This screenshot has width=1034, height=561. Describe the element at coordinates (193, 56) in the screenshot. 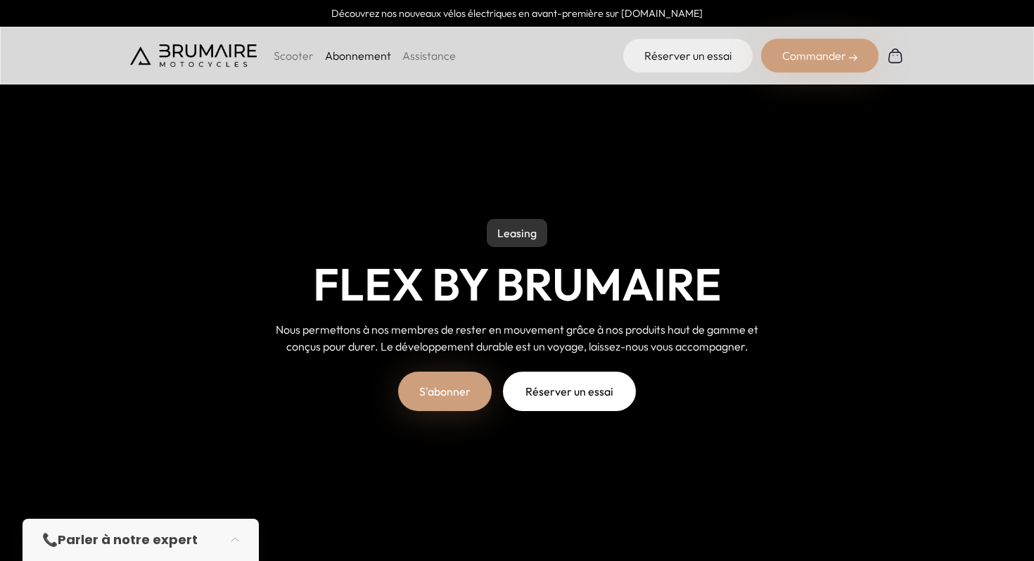

I see `img: Brumaire Motocycles` at that location.